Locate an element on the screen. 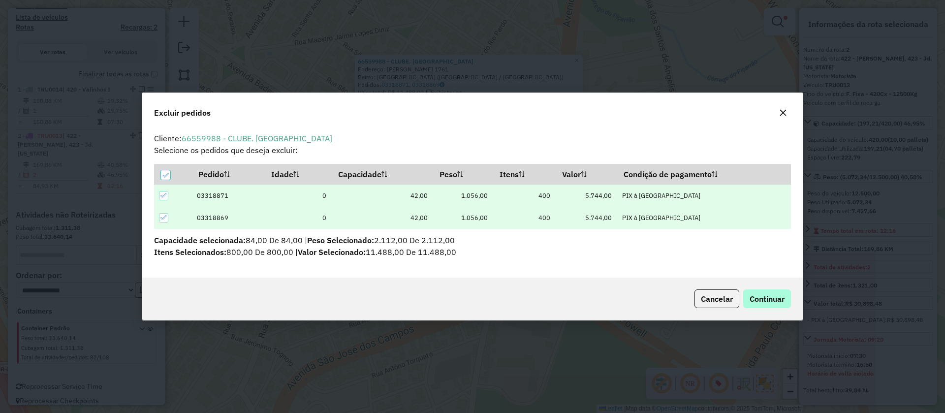 The width and height of the screenshot is (945, 413). span: Capacidade selecionada: is located at coordinates (200, 240).